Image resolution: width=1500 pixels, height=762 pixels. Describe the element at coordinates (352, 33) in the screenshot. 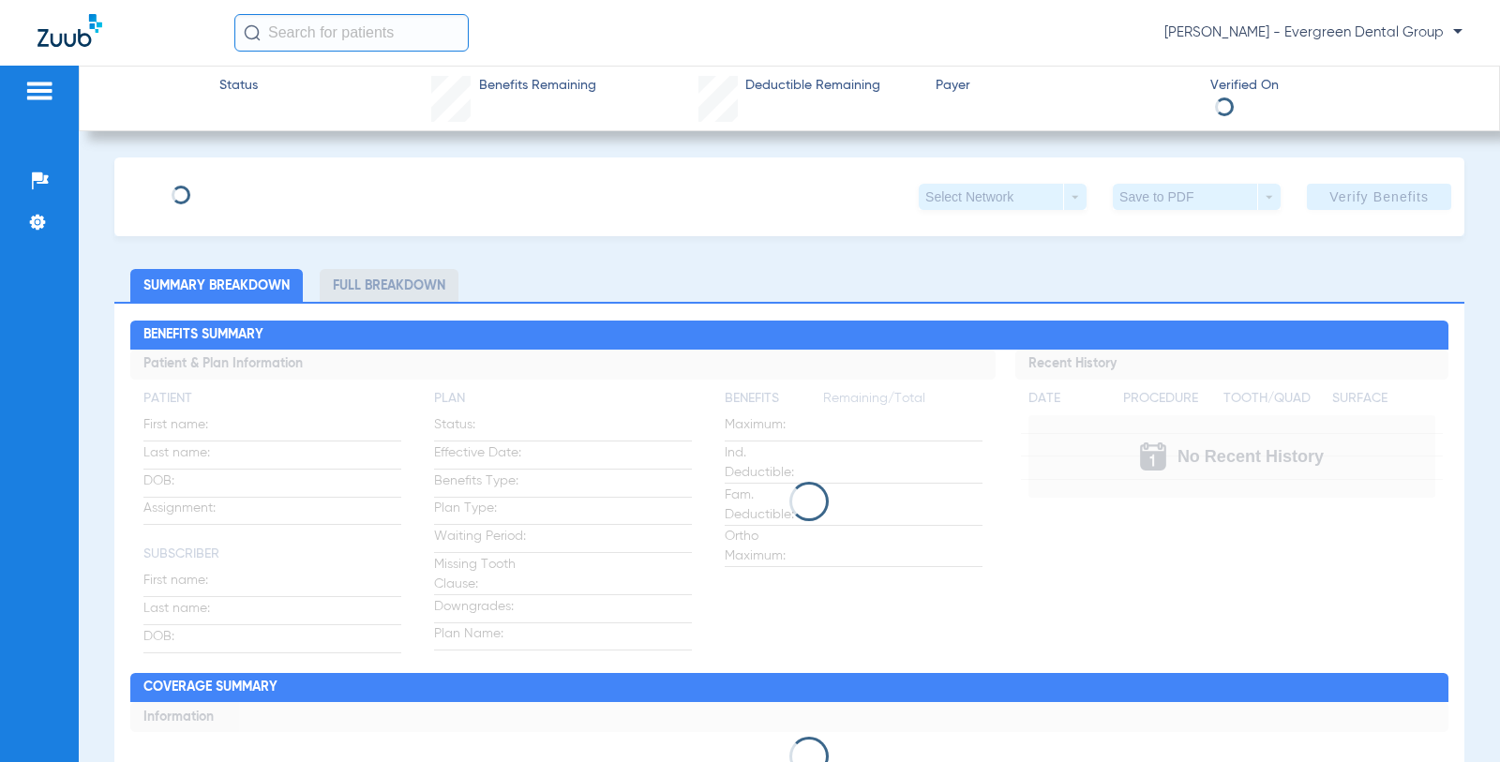

I see `input: Search for patients` at that location.